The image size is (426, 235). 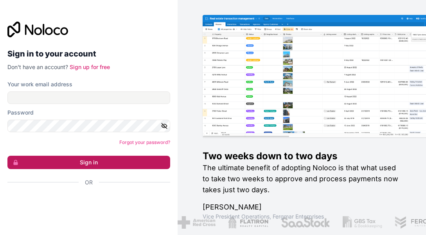 What do you see at coordinates (195, 222) in the screenshot?
I see `img: /assets/american-red-cross-BAupjrZR.png` at bounding box center [195, 222].